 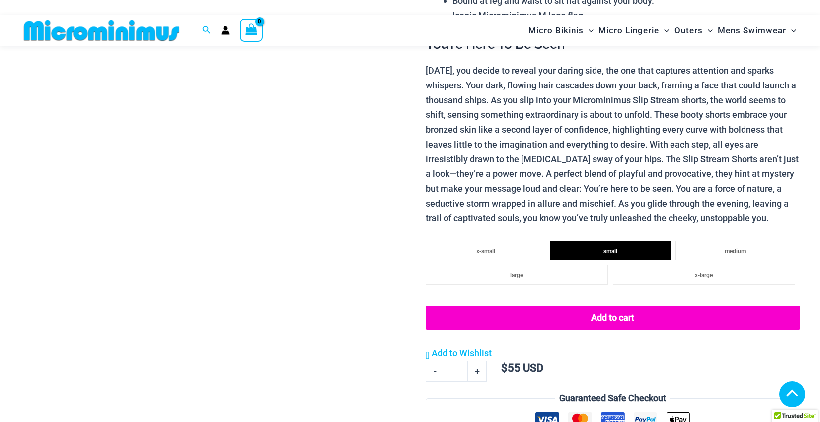 I want to click on span: Micro Lingerie, so click(x=629, y=30).